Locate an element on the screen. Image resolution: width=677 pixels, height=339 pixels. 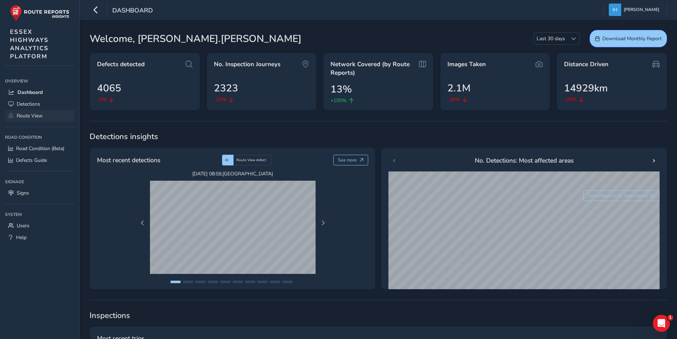
a: Help is located at coordinates (39, 237).